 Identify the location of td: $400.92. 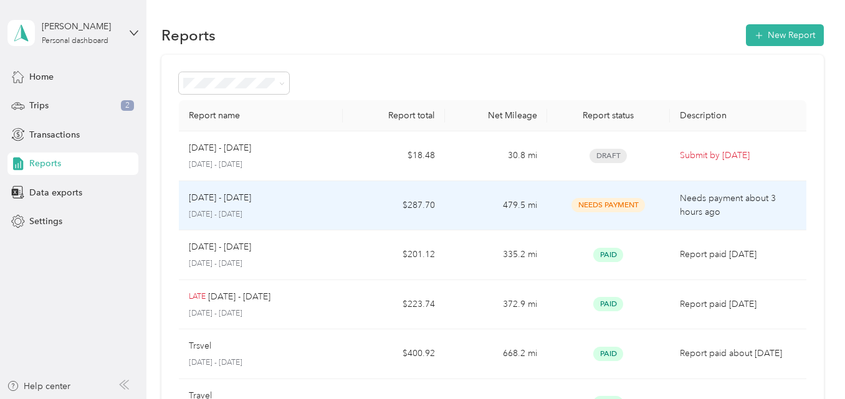
(394, 355).